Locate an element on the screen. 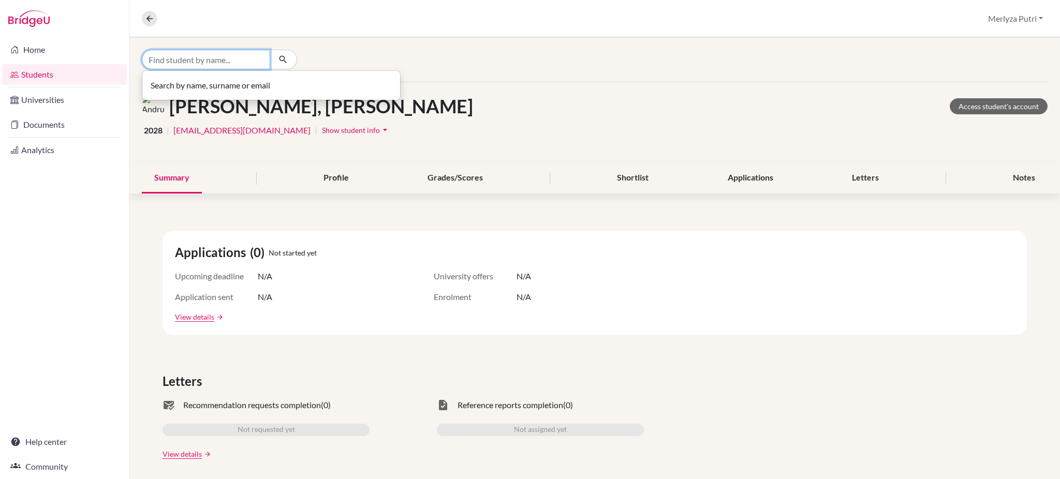 This screenshot has height=479, width=1060. div: Applications is located at coordinates (750, 178).